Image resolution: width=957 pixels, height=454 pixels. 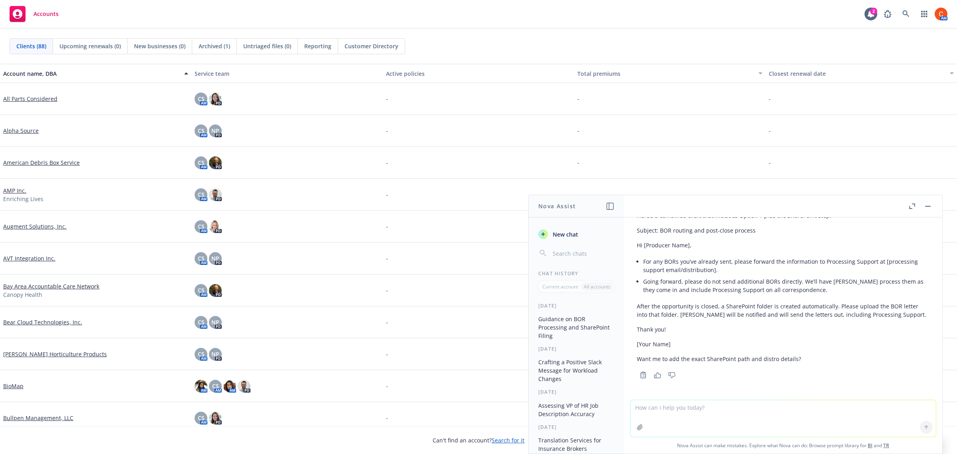 What do you see at coordinates (267, 46) in the screenshot?
I see `span: Untriaged files (0)` at bounding box center [267, 46].